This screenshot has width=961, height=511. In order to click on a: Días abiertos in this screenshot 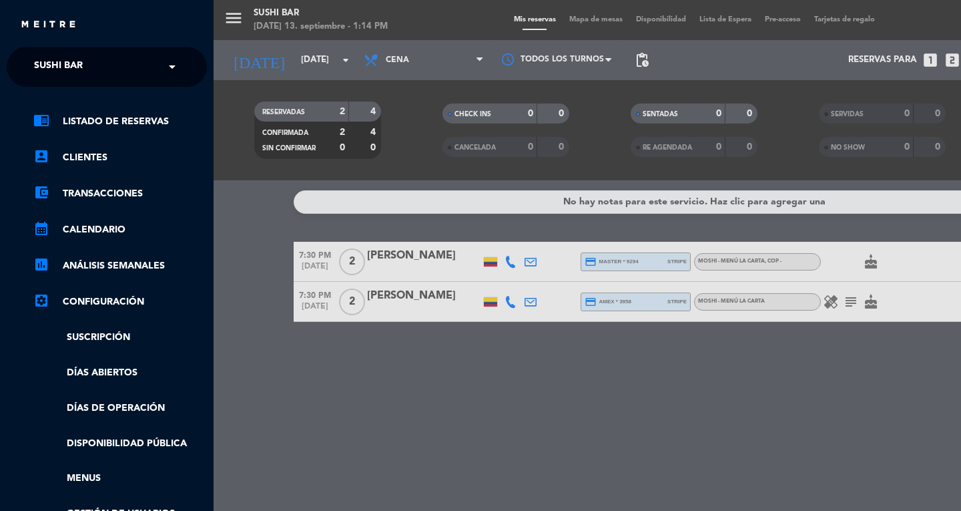, I will do `click(120, 372)`.